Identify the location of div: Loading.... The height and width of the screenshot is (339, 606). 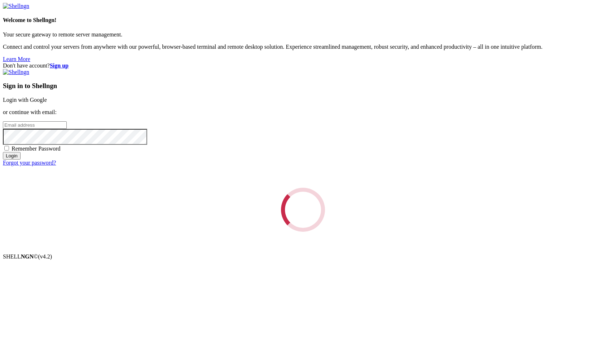
(303, 210).